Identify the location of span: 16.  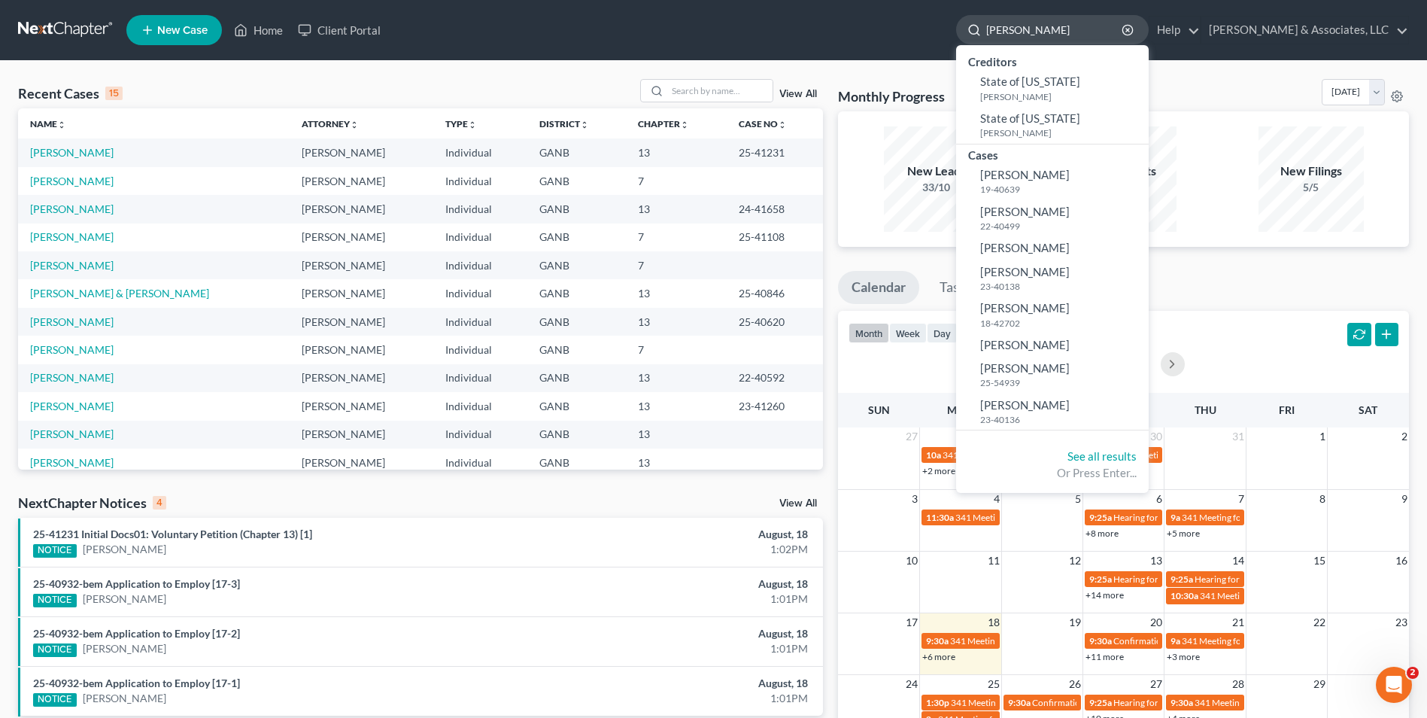
(1401, 560).